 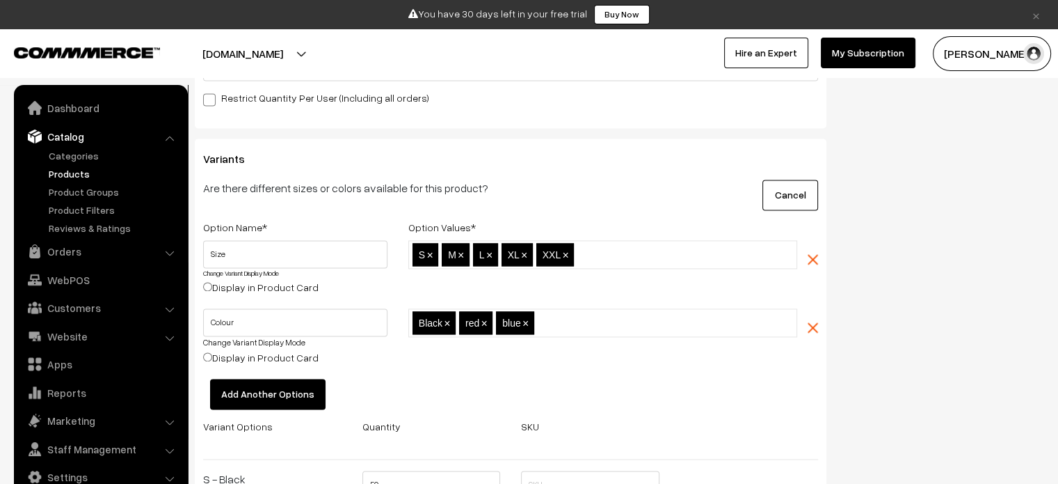 I want to click on a: Products, so click(x=114, y=173).